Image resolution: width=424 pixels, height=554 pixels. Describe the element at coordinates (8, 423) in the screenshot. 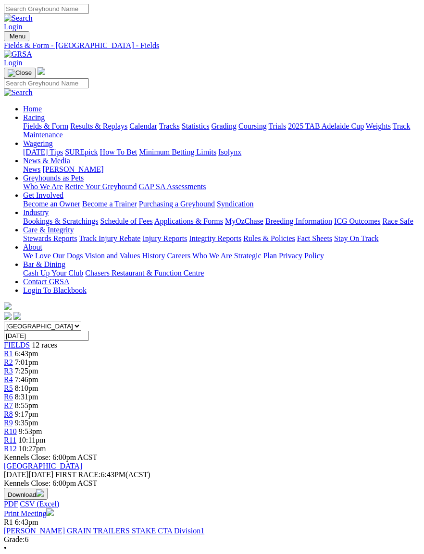

I see `a: R9` at that location.